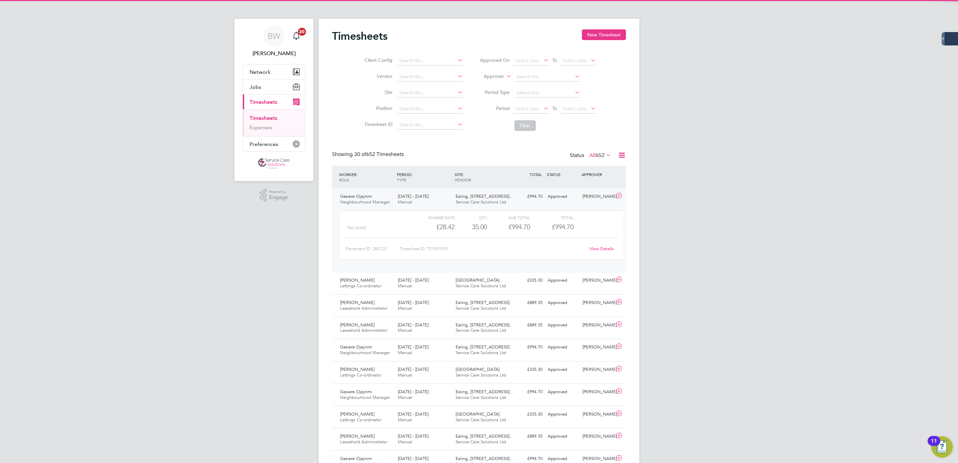  What do you see at coordinates (509, 227) in the screenshot?
I see `div: £994.70` at bounding box center [509, 227].